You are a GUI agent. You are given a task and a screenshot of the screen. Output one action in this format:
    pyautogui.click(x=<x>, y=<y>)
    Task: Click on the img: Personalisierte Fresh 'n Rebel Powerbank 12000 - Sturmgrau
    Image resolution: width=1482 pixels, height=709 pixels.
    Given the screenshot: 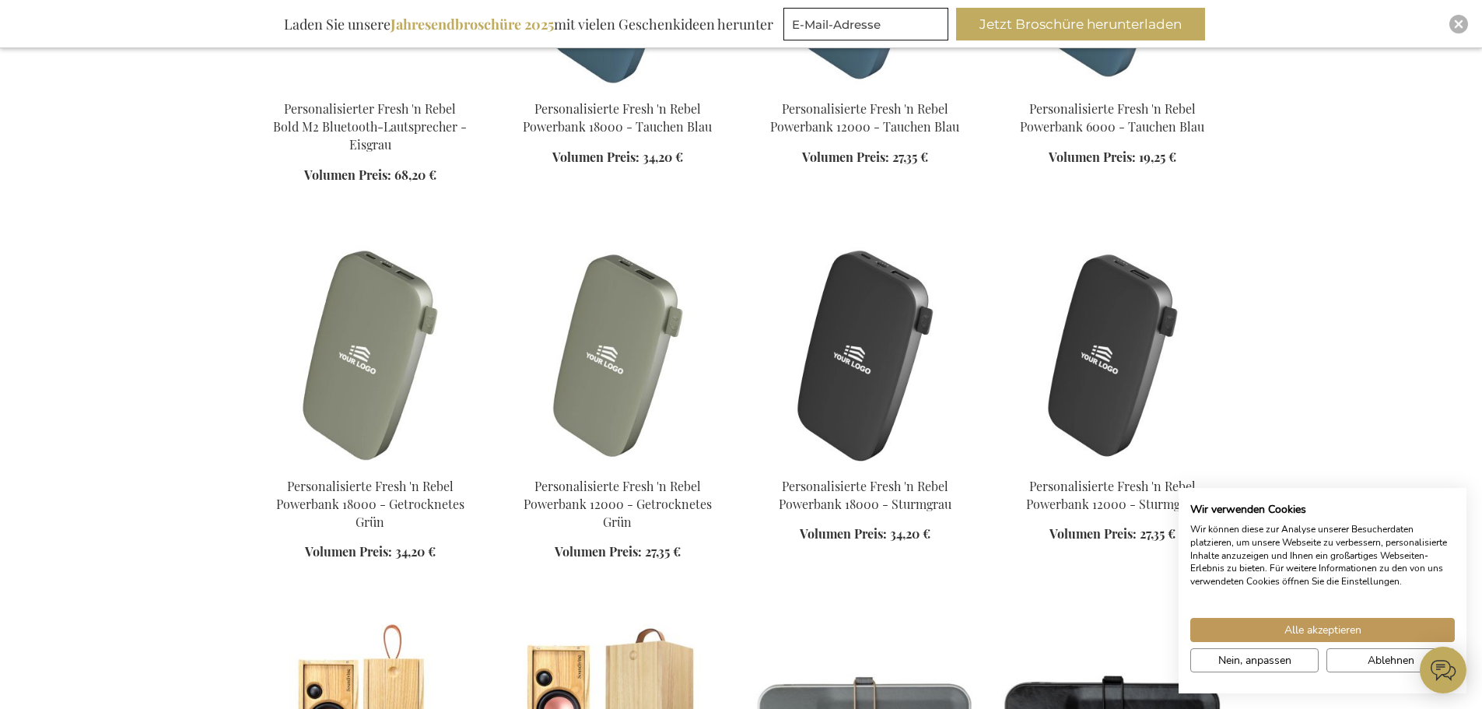 What is the action you would take?
    pyautogui.click(x=1112, y=355)
    